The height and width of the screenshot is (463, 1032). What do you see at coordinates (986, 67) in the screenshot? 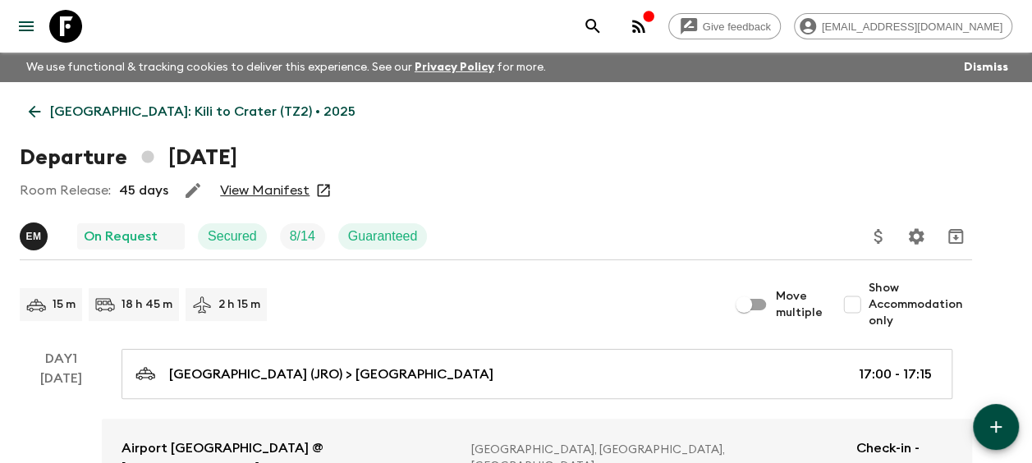
I see `button: Dismiss` at bounding box center [986, 67].